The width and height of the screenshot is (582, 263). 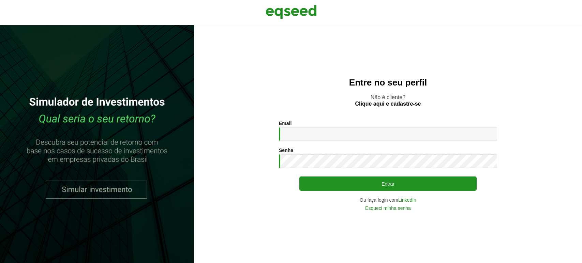 What do you see at coordinates (388, 208) in the screenshot?
I see `a: Esqueci minha senha` at bounding box center [388, 208].